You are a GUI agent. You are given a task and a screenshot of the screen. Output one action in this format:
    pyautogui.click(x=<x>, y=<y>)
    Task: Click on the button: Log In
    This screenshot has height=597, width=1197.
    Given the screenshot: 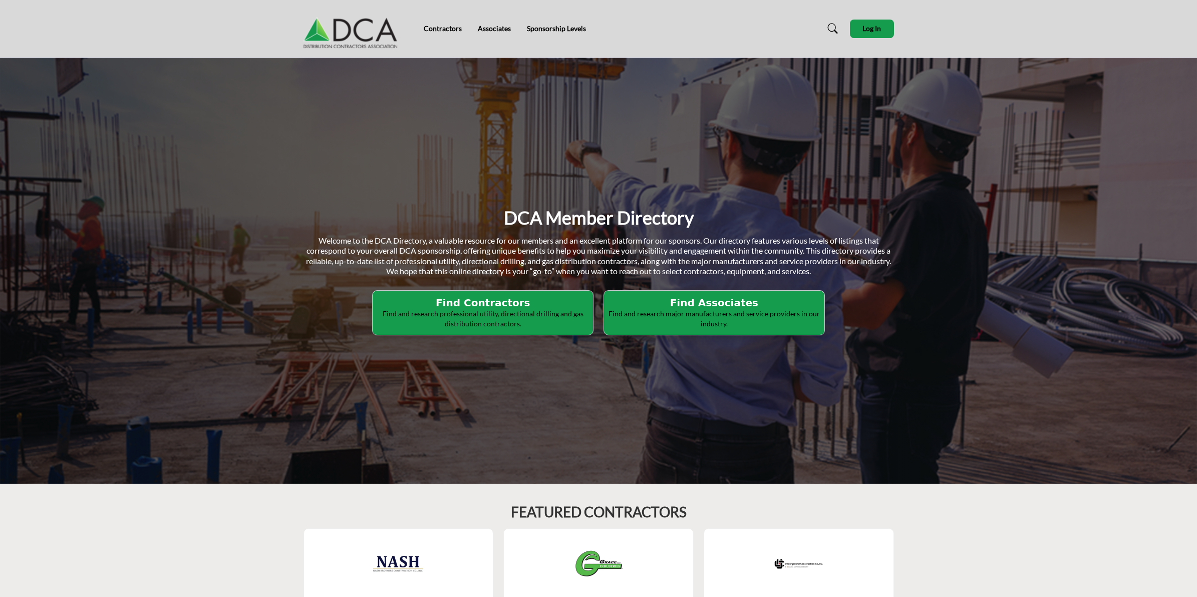 What is the action you would take?
    pyautogui.click(x=872, y=29)
    